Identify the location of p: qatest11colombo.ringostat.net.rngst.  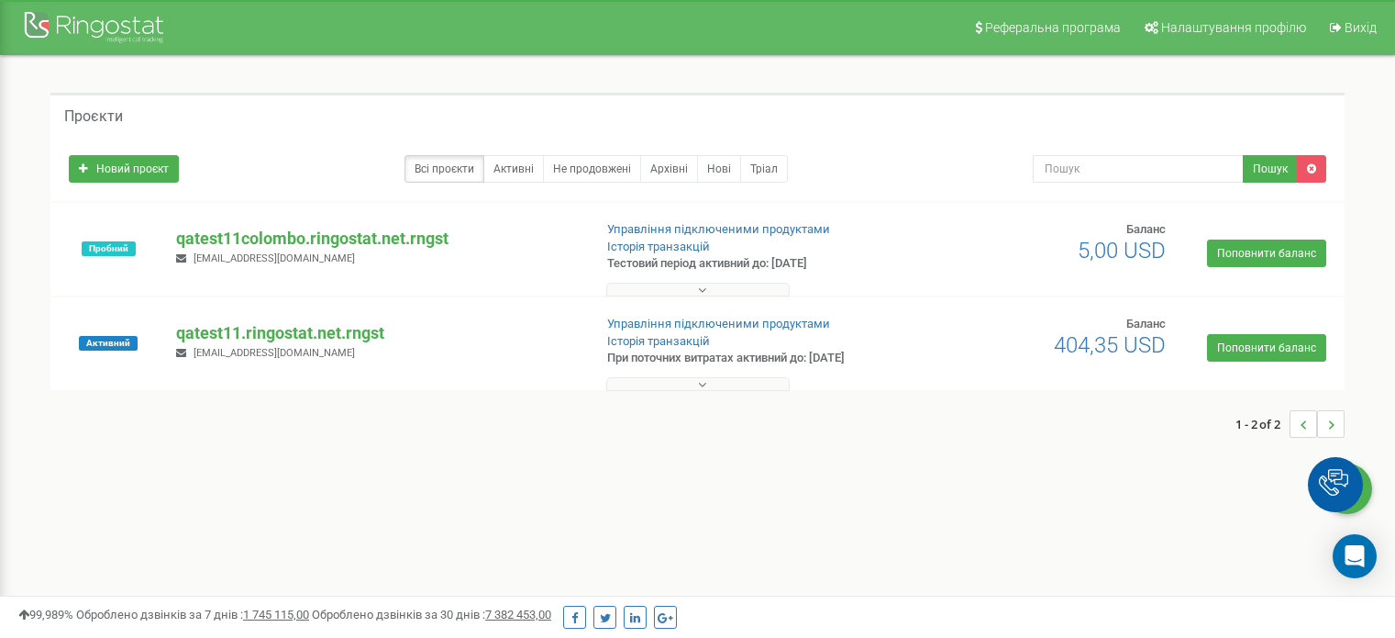
(376, 238).